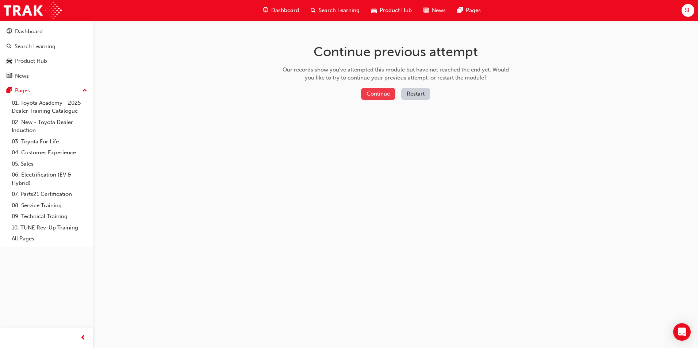  I want to click on div: Search Learning, so click(35, 46).